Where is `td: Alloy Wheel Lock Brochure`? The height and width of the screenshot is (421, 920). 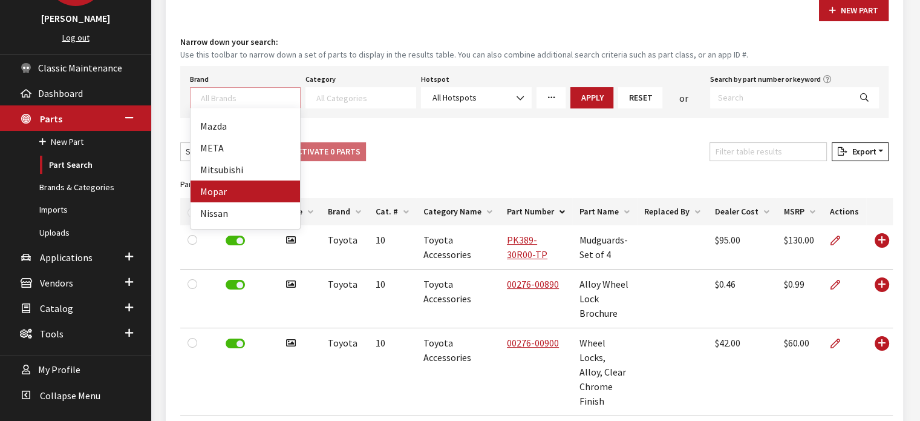 td: Alloy Wheel Lock Brochure is located at coordinates (605, 298).